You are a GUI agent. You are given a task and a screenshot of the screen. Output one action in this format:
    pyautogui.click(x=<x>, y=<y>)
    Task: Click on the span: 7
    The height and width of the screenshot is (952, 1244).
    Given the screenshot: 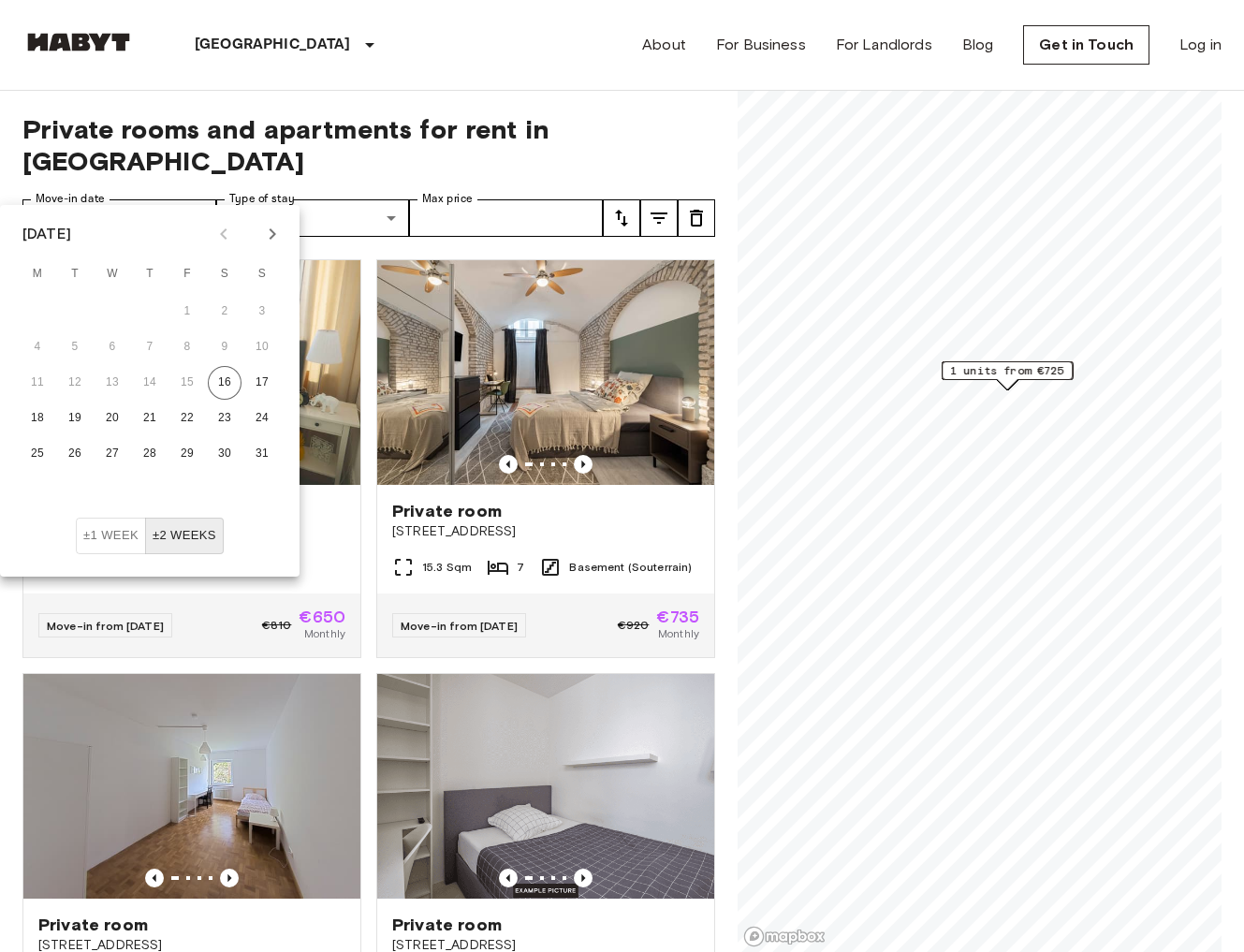 What is the action you would take?
    pyautogui.click(x=520, y=568)
    